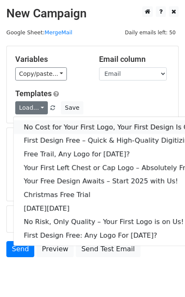  What do you see at coordinates (31, 108) in the screenshot?
I see `a: Load...` at bounding box center [31, 108].